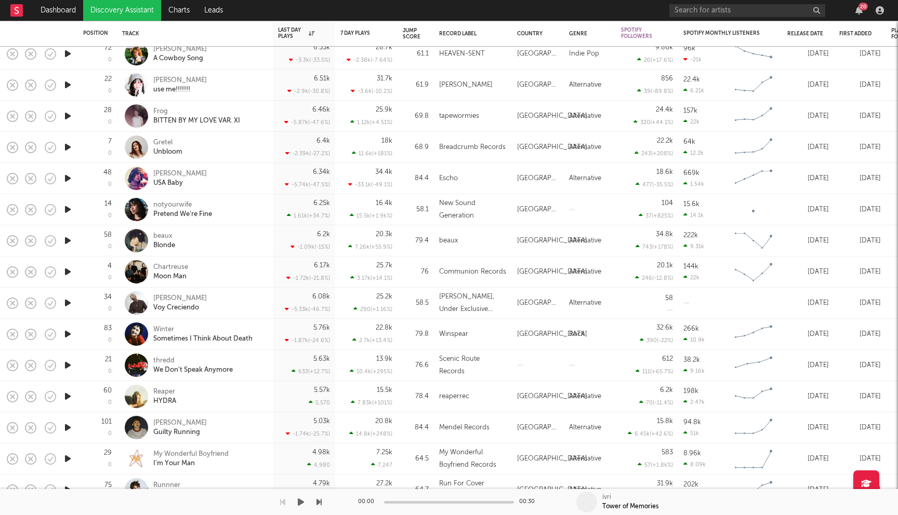 The height and width of the screenshot is (515, 898). What do you see at coordinates (193, 370) in the screenshot?
I see `div: We Don't Speak Anymore` at bounding box center [193, 370].